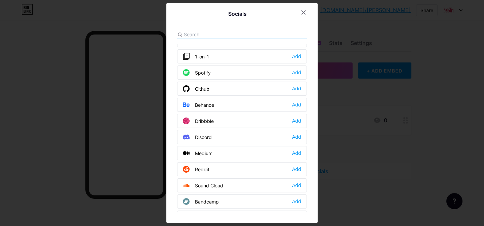 This screenshot has width=484, height=226. What do you see at coordinates (201, 202) in the screenshot?
I see `div: Bandcamp` at bounding box center [201, 202].